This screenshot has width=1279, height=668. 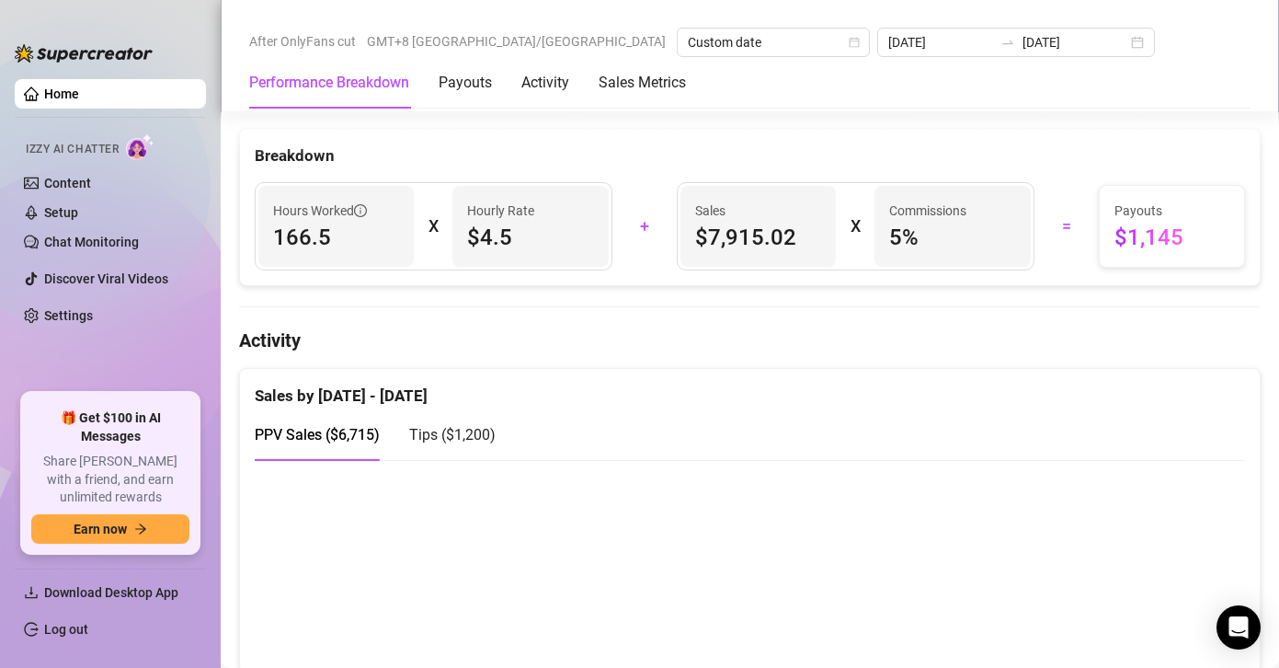 What do you see at coordinates (928, 211) in the screenshot?
I see `article: Commissions` at bounding box center [928, 211].